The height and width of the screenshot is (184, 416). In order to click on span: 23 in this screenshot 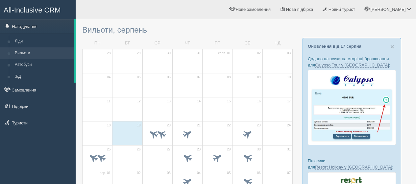, I will do `click(259, 125)`.